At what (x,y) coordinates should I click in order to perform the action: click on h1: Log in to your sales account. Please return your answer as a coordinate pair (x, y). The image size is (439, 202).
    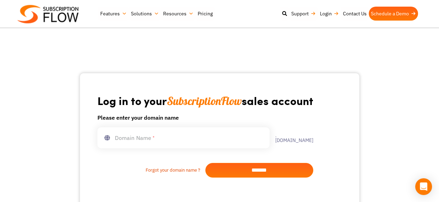
    Looking at the image, I should click on (206, 101).